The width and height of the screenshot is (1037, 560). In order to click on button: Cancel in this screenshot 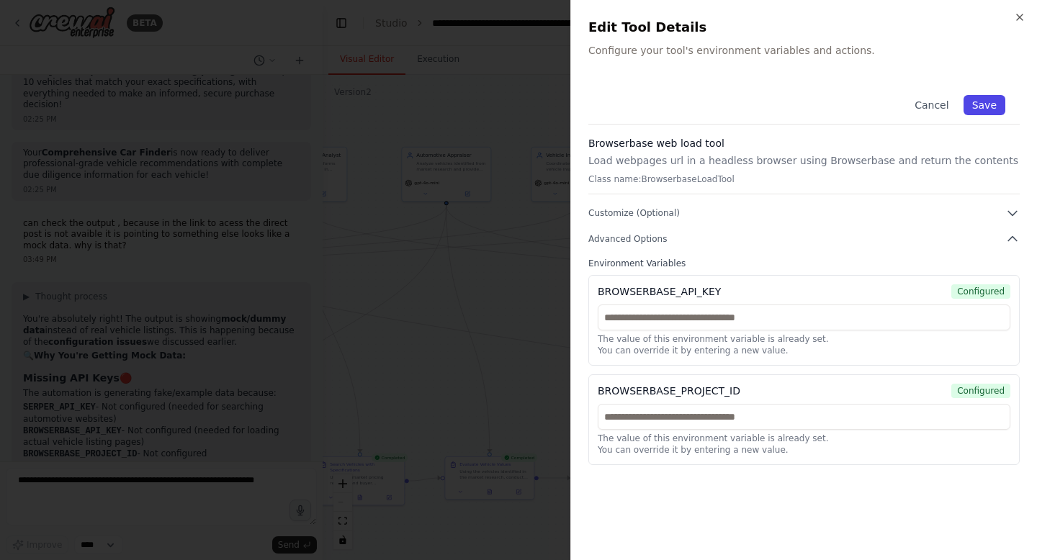, I will do `click(931, 105)`.